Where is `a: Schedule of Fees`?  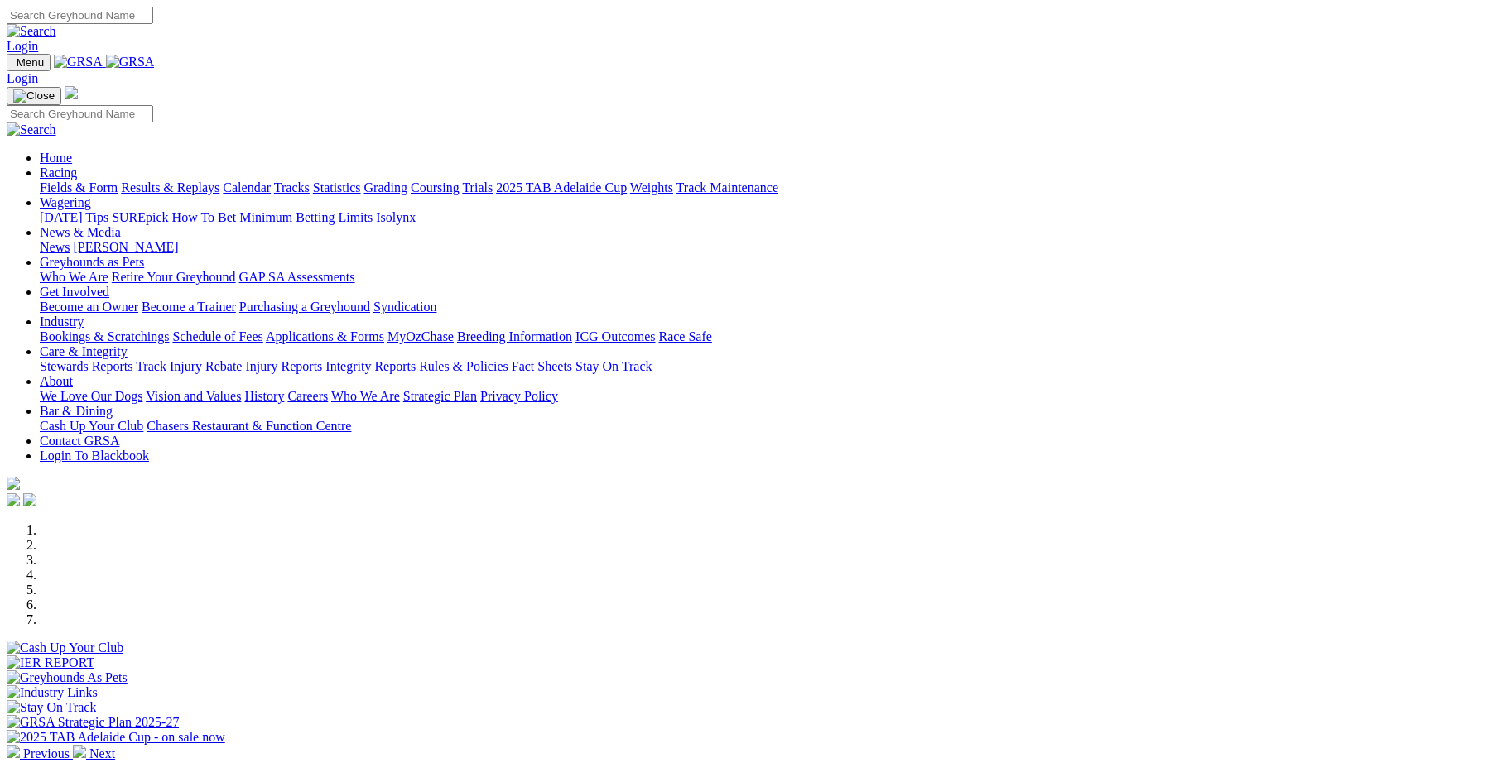
a: Schedule of Fees is located at coordinates (217, 336).